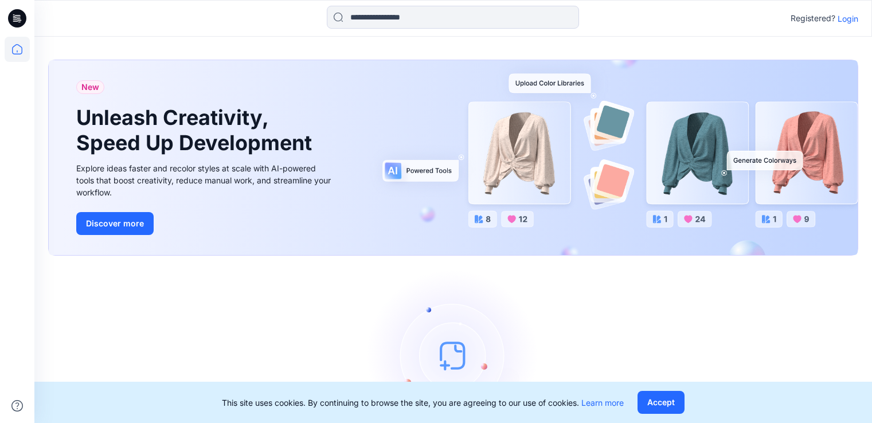  What do you see at coordinates (197, 130) in the screenshot?
I see `h1: Unleash Creativity, Speed Up Development` at bounding box center [197, 130].